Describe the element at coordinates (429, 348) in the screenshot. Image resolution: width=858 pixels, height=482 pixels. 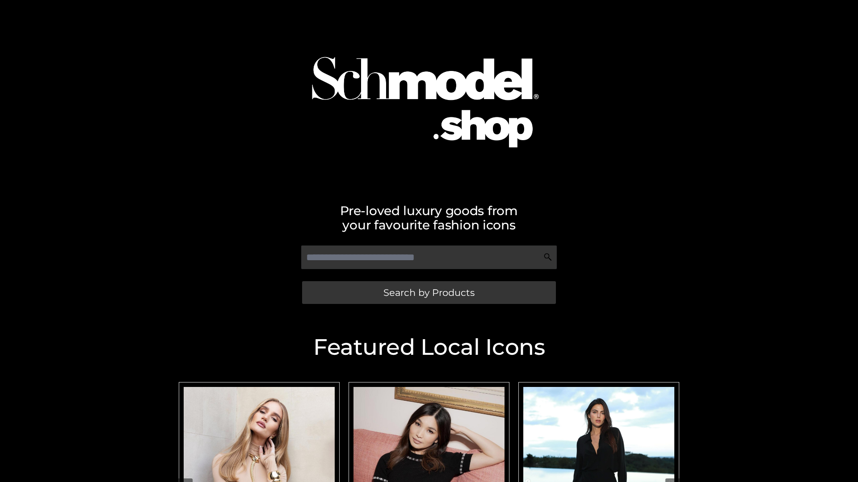
I see `h2: Featured Local Icons​` at that location.